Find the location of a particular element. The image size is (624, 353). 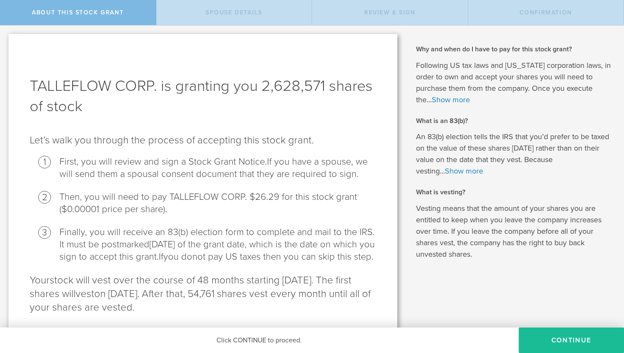

span: Your is located at coordinates (39, 280).